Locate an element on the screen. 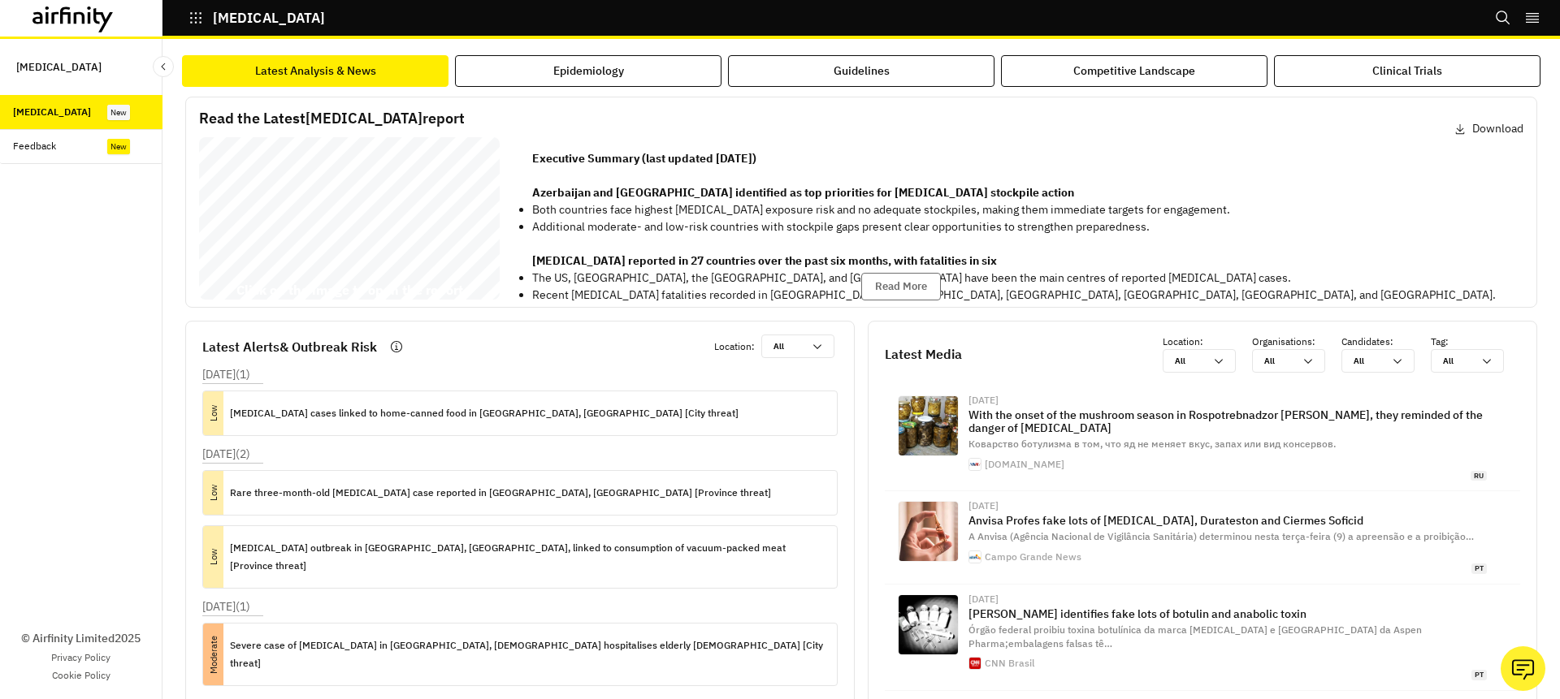 The width and height of the screenshot is (1560, 699). div: Latest Analysis & News is located at coordinates (315, 71).